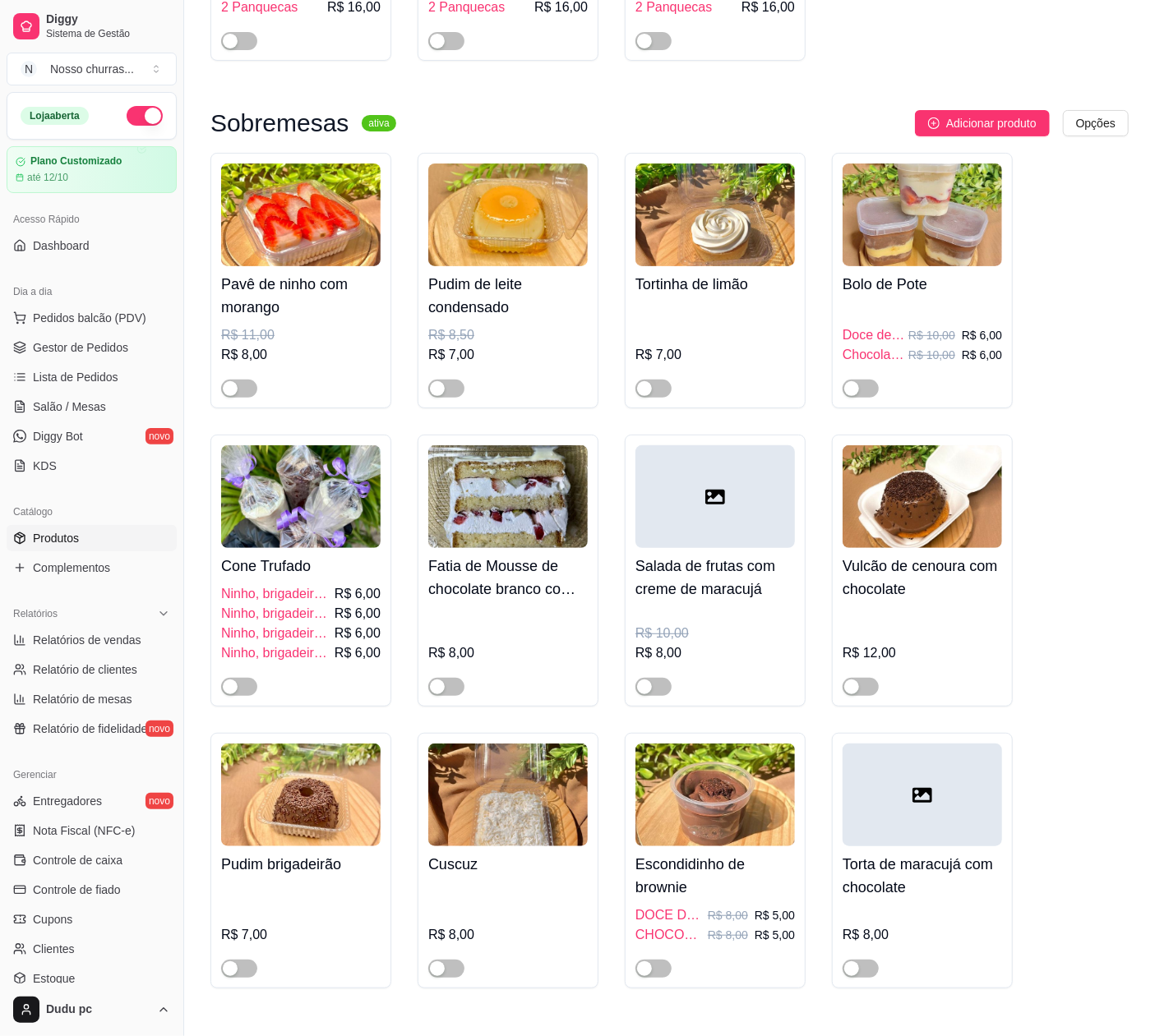 The height and width of the screenshot is (1036, 1155). What do you see at coordinates (774, 916) in the screenshot?
I see `p: R$ 5,00` at bounding box center [774, 916].